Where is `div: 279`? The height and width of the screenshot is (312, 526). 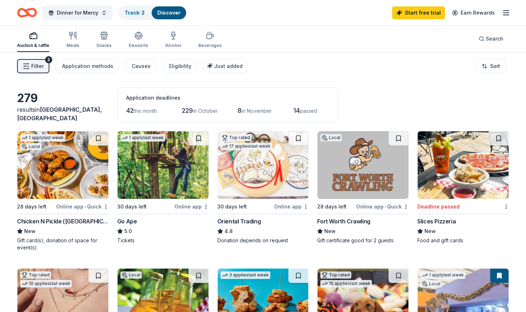 div: 279 is located at coordinates (63, 98).